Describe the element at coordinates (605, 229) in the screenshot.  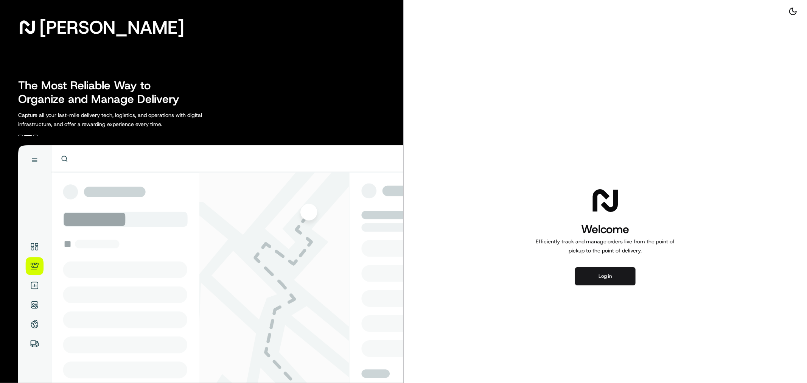
I see `h1: Welcome` at that location.